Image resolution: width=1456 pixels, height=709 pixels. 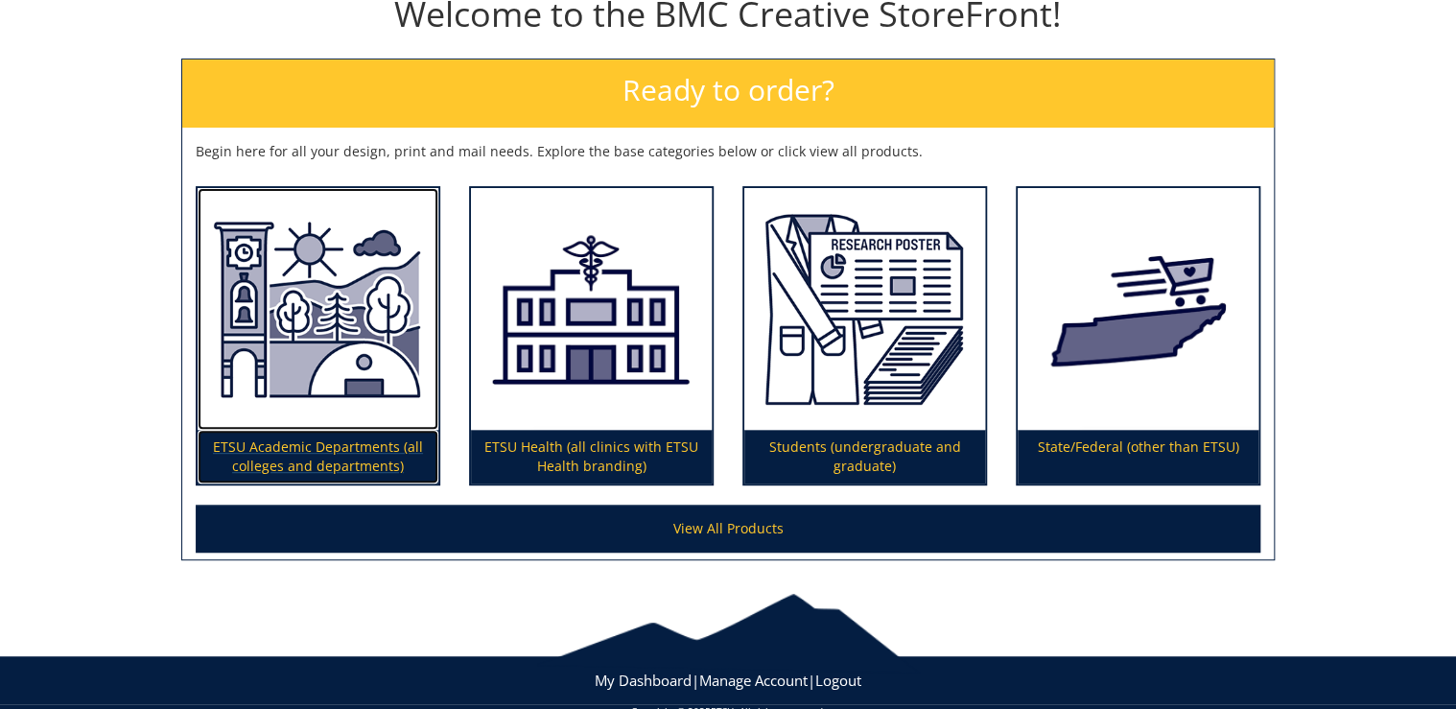 What do you see at coordinates (1138, 309) in the screenshot?
I see `img: State/Federal (other than ETSU)` at bounding box center [1138, 309].